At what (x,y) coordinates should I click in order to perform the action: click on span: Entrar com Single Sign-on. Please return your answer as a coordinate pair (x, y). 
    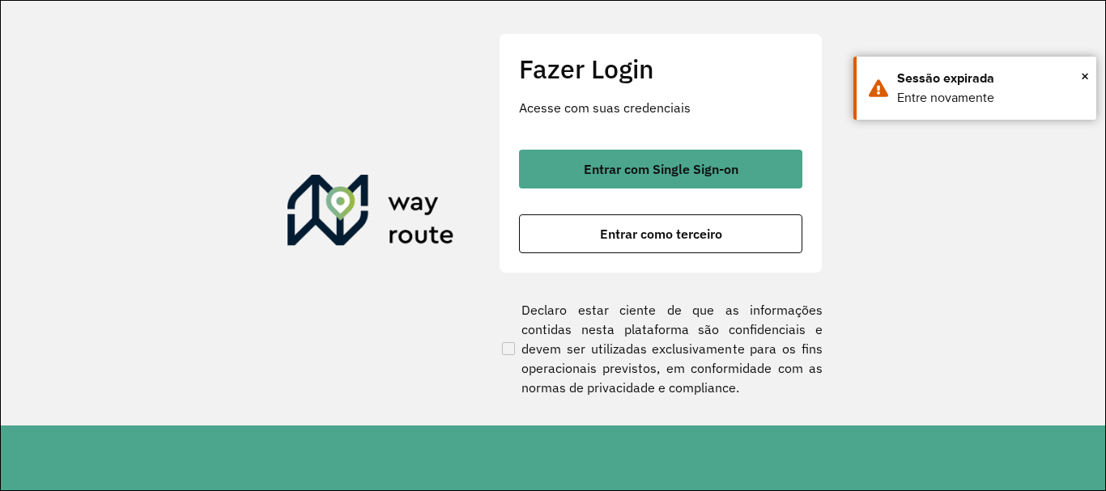
    Looking at the image, I should click on (661, 169).